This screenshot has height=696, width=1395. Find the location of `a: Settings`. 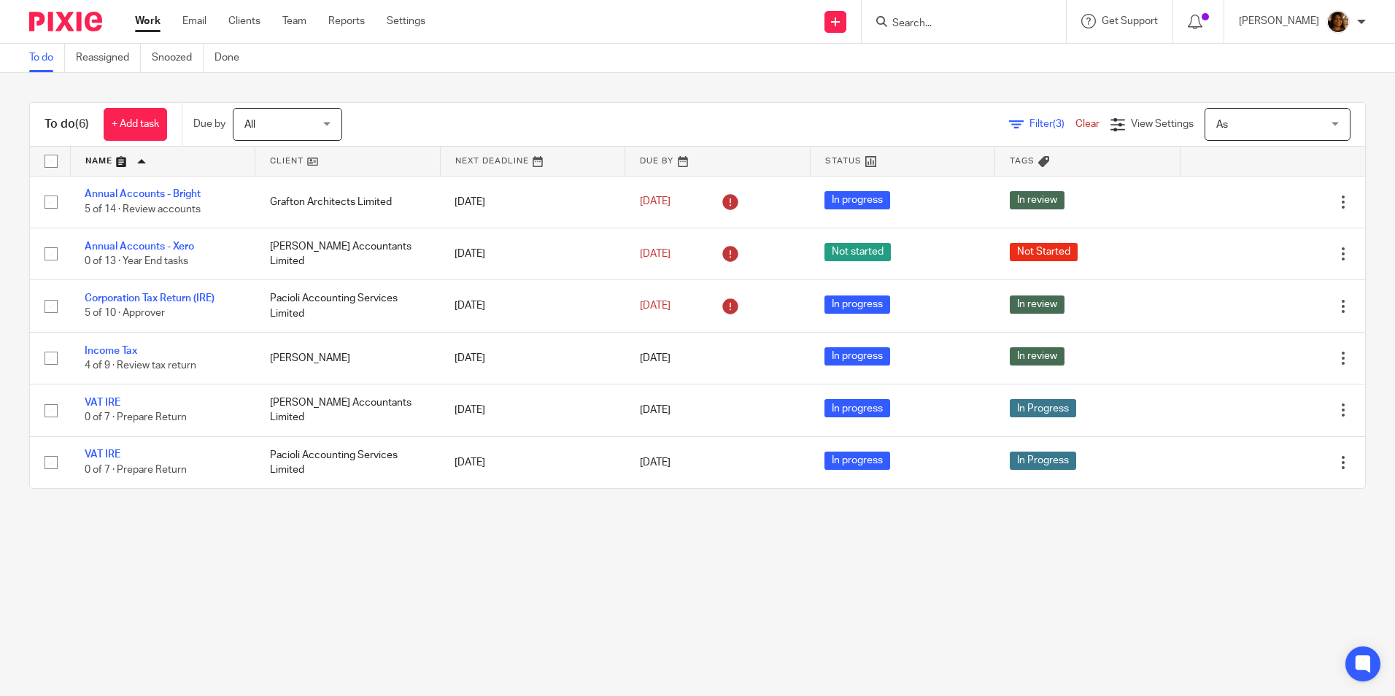

a: Settings is located at coordinates (406, 21).